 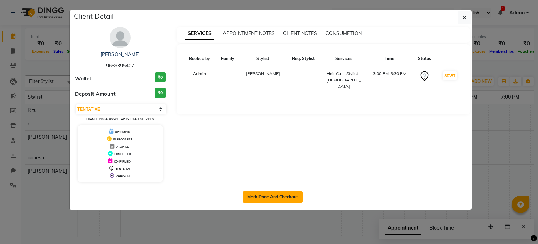 What do you see at coordinates (450, 75) in the screenshot?
I see `button: START` at bounding box center [450, 75].